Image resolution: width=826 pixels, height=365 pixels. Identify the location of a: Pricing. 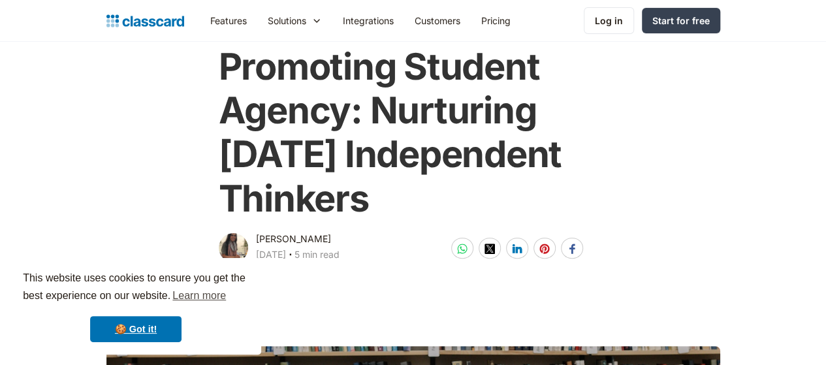
(496, 20).